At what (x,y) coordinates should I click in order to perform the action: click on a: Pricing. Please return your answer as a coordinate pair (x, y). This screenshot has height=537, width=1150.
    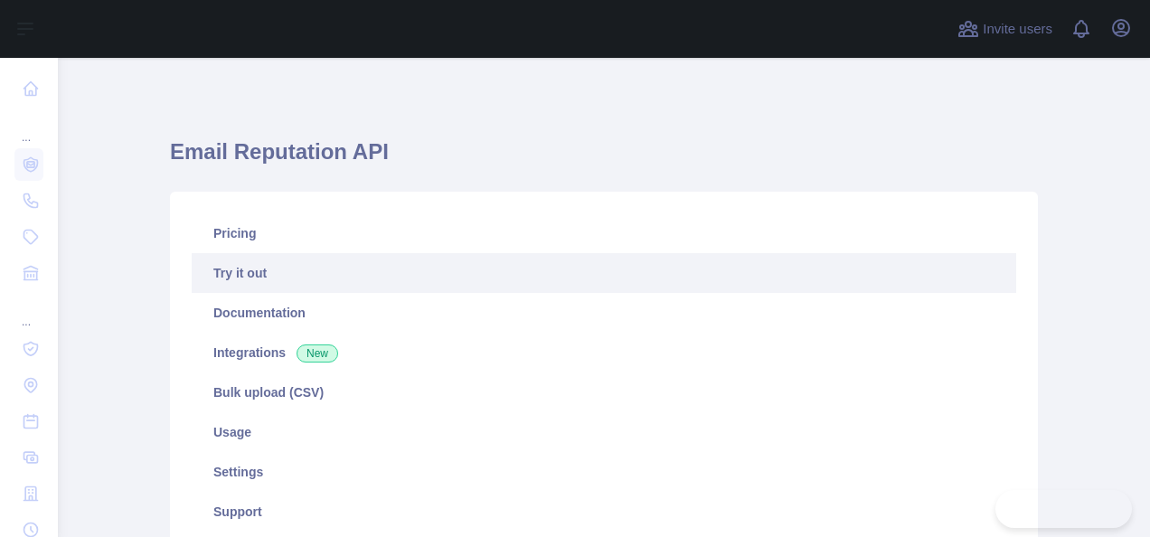
    Looking at the image, I should click on (604, 233).